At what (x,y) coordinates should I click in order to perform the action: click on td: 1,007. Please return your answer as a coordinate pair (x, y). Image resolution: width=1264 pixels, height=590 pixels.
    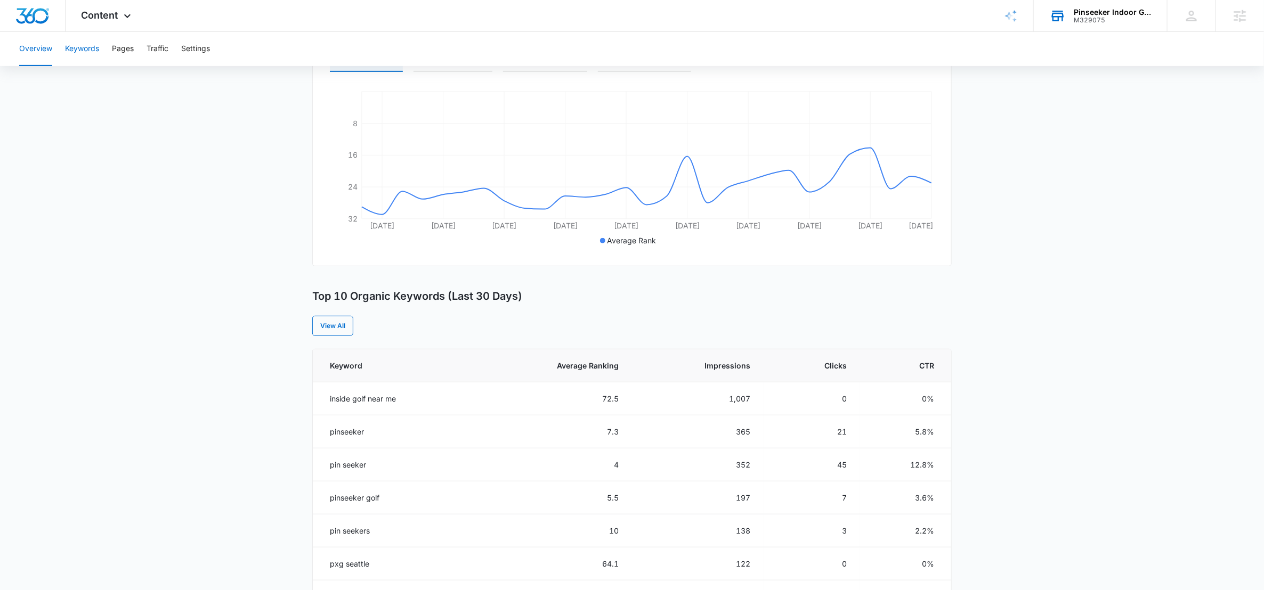
    Looking at the image, I should click on (697, 399).